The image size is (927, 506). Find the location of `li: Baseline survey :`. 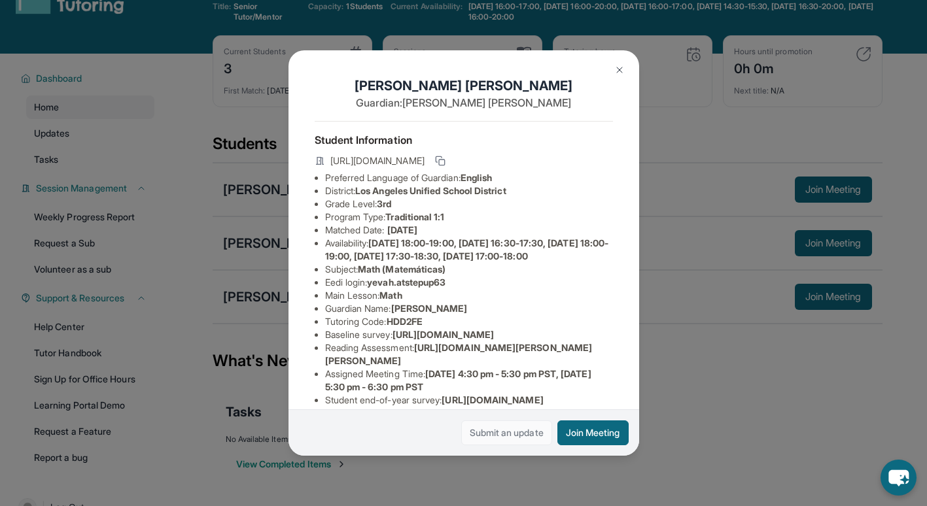

li: Baseline survey : is located at coordinates (469, 335).